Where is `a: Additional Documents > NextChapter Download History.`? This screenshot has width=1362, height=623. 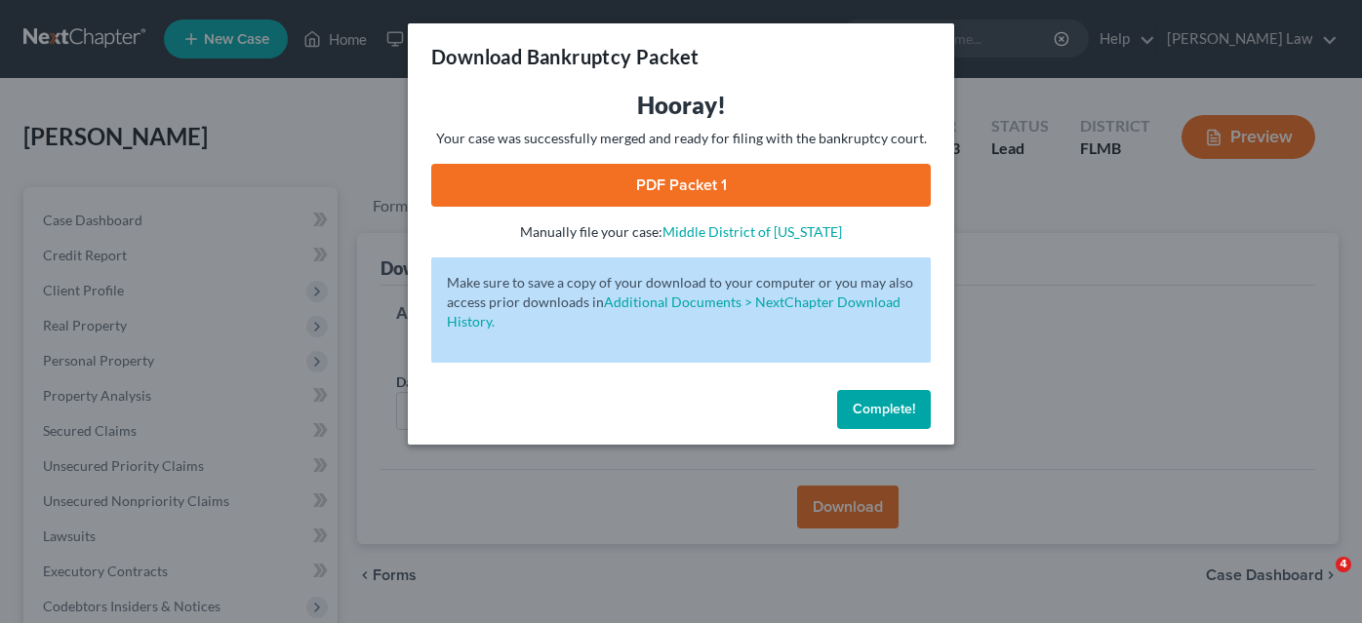
a: Additional Documents > NextChapter Download History. is located at coordinates (673, 311).